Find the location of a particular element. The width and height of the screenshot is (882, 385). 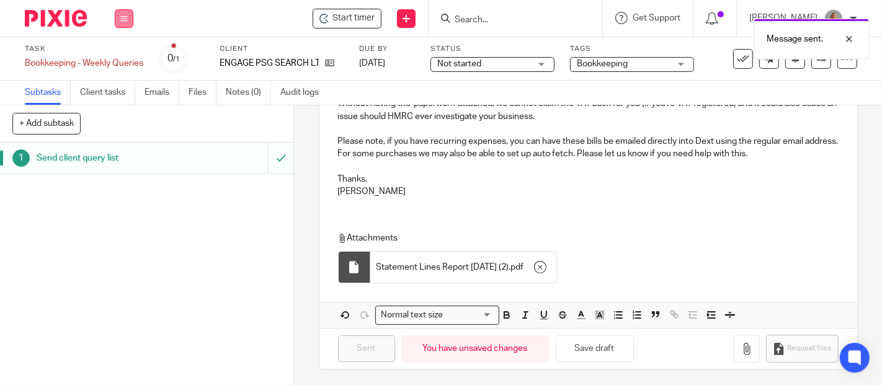

label: Client is located at coordinates (282, 49).